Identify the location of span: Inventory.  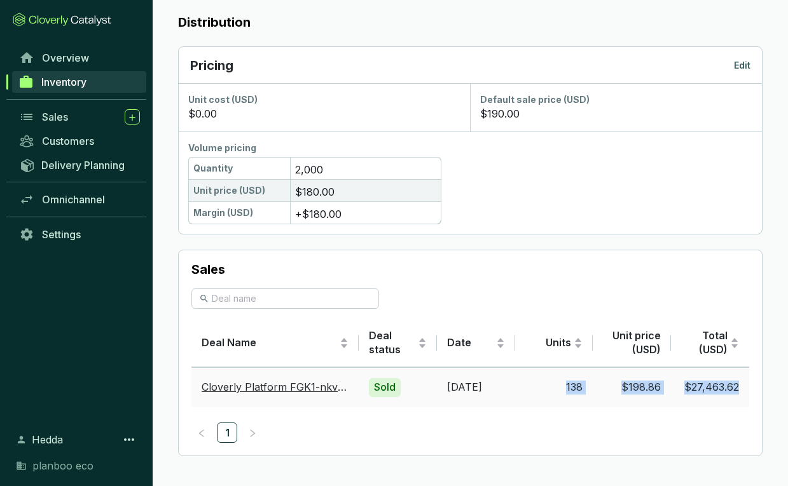
(64, 82).